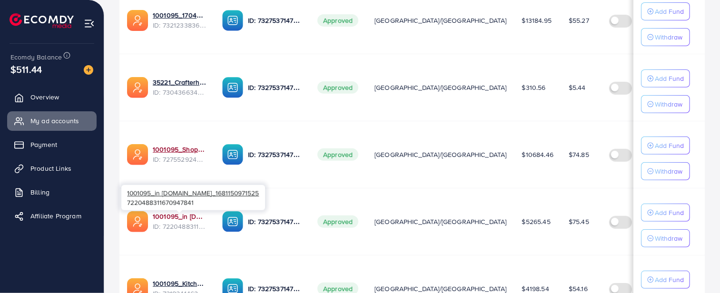 This screenshot has width=720, height=293. I want to click on span: Payment, so click(44, 145).